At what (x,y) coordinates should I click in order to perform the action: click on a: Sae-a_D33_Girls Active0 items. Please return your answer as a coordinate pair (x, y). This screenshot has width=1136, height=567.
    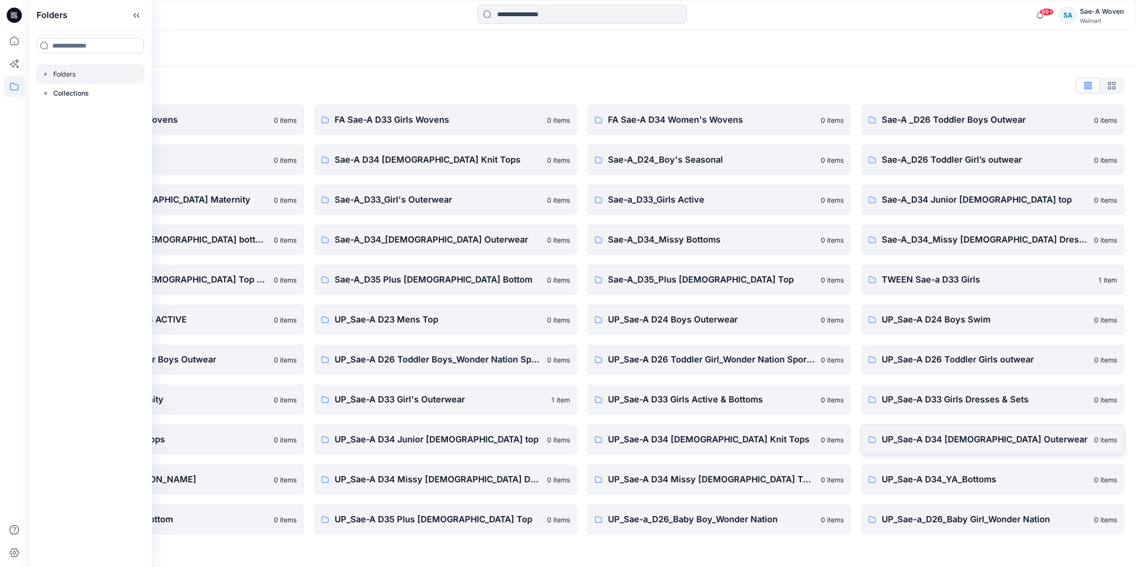
    Looking at the image, I should click on (719, 200).